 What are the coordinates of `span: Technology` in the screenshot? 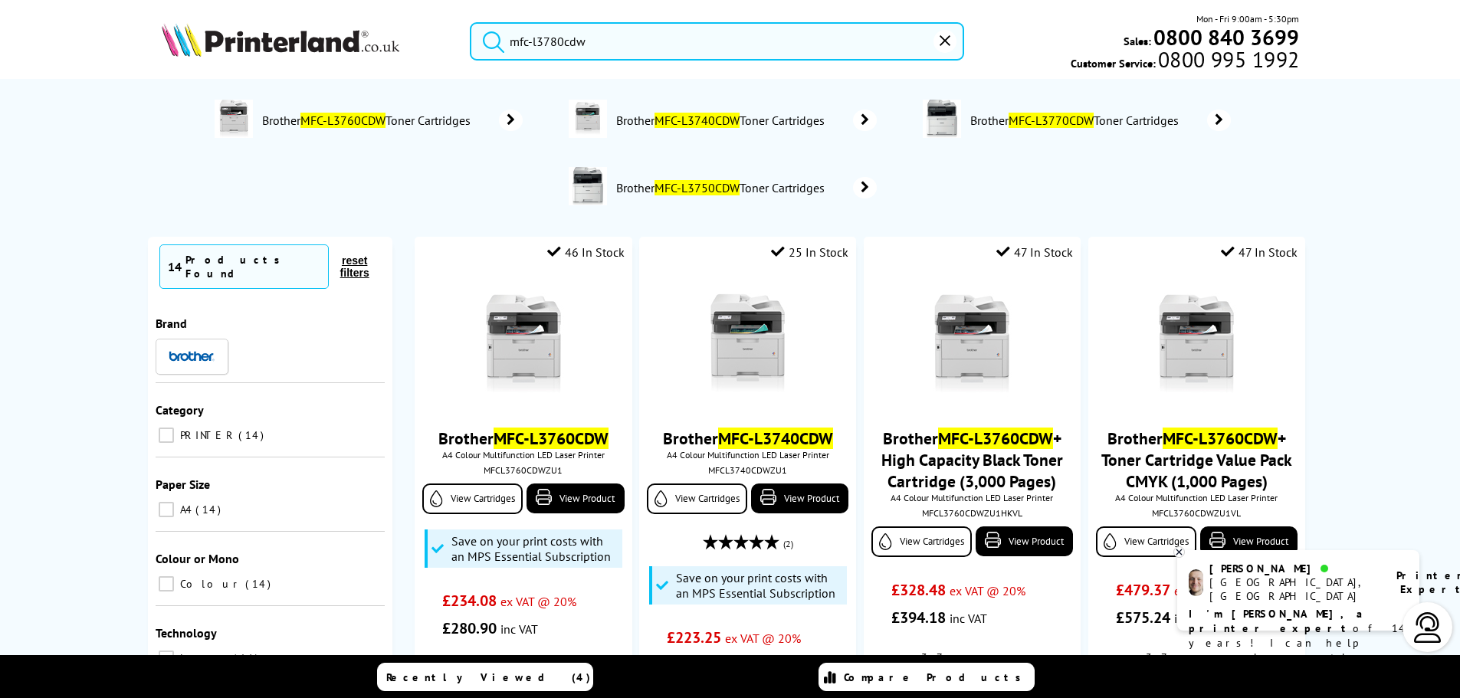 It's located at (186, 633).